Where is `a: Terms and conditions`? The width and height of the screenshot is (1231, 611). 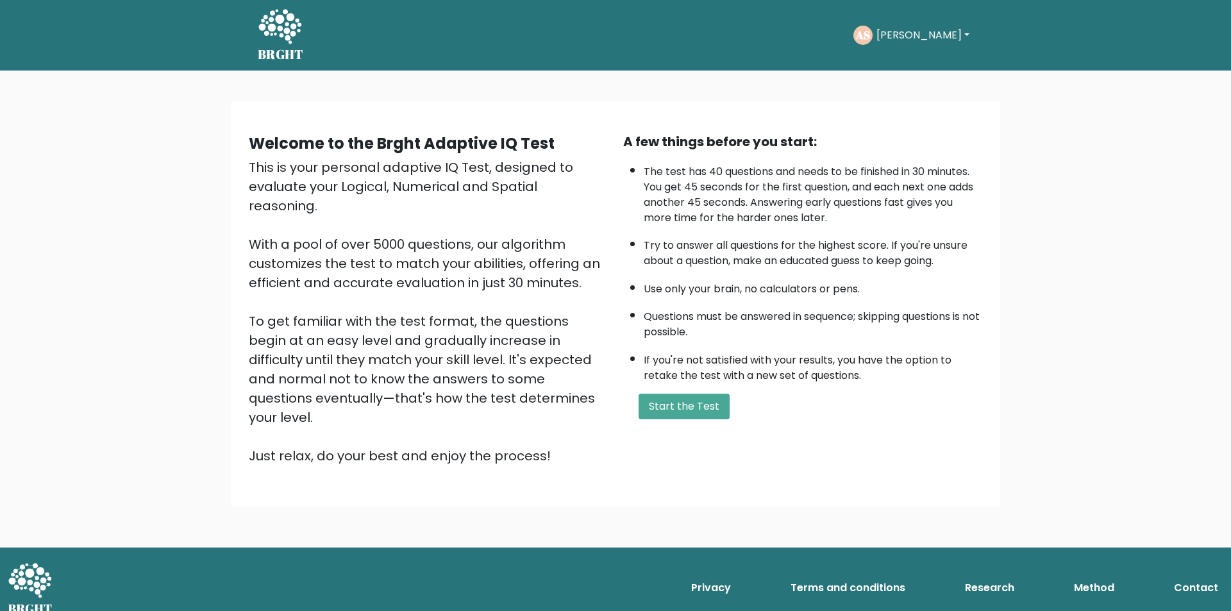 a: Terms and conditions is located at coordinates (847, 588).